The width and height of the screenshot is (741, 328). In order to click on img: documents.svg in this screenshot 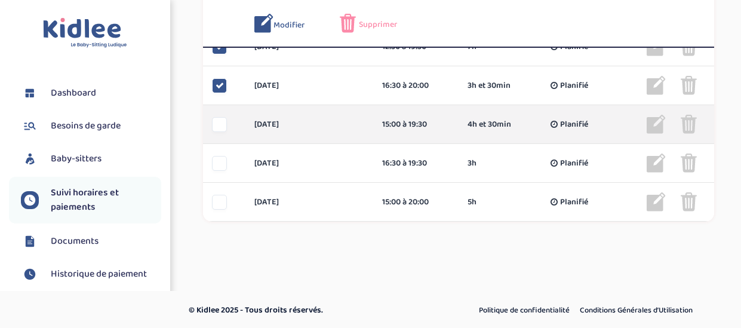, I will do `click(30, 241)`.